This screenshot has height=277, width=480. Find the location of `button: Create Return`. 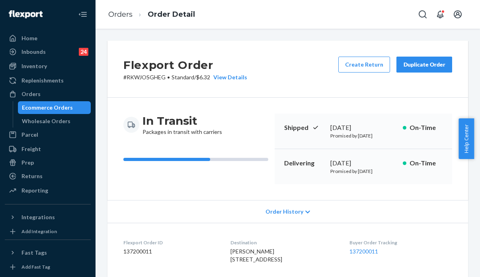

button: Create Return is located at coordinates (364, 65).